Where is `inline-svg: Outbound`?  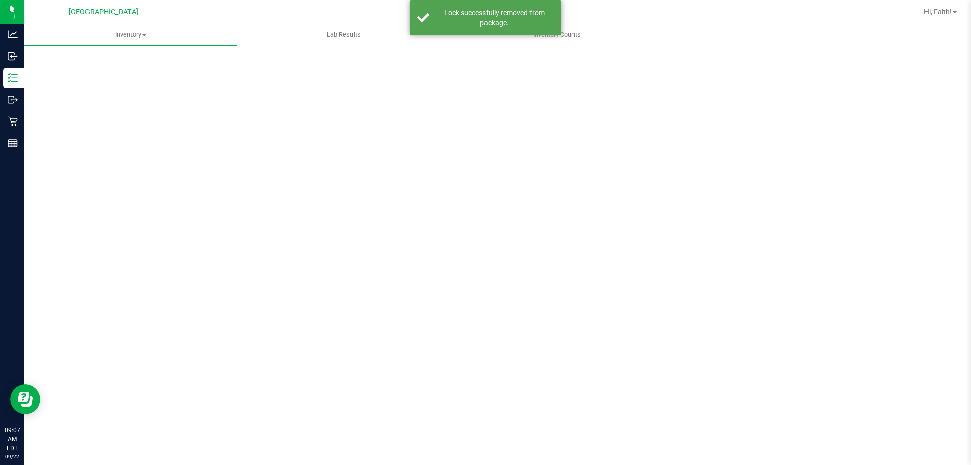 inline-svg: Outbound is located at coordinates (13, 100).